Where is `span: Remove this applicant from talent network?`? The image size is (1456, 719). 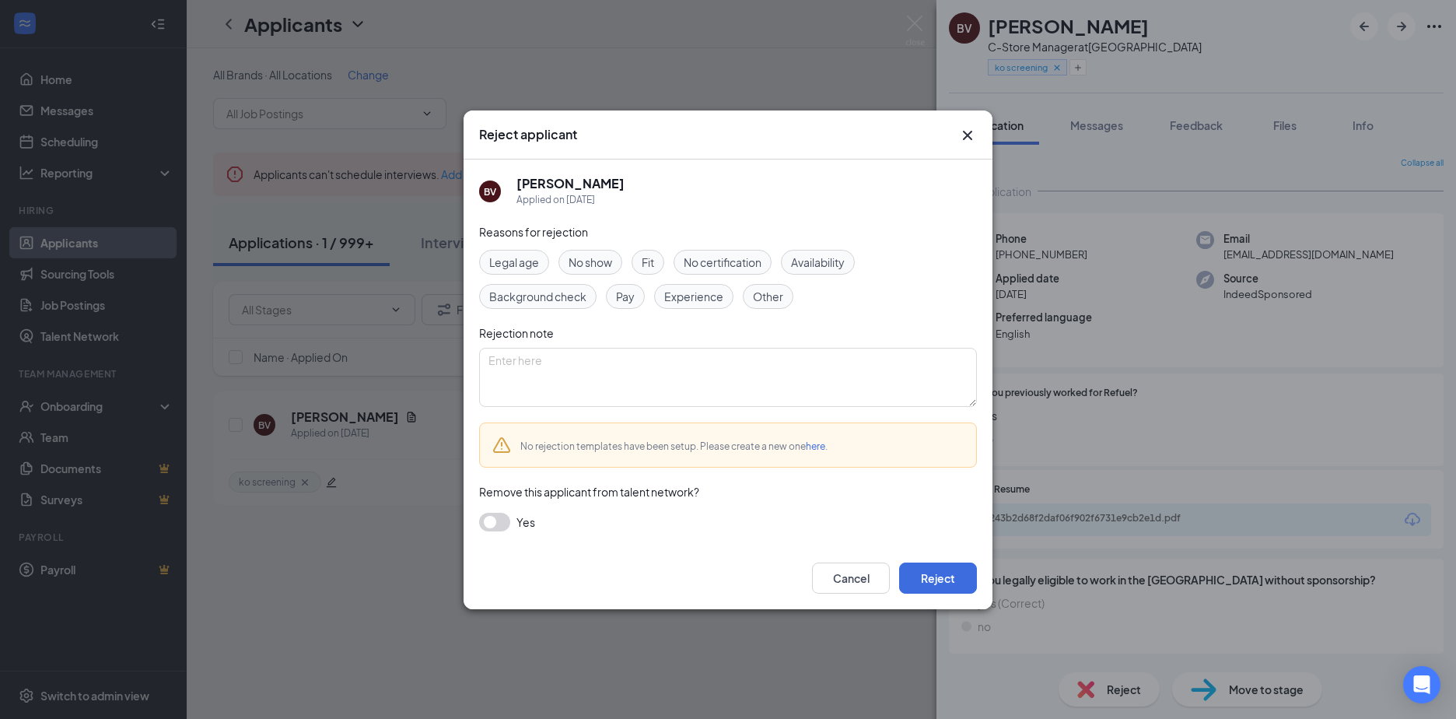 span: Remove this applicant from talent network? is located at coordinates (589, 491).